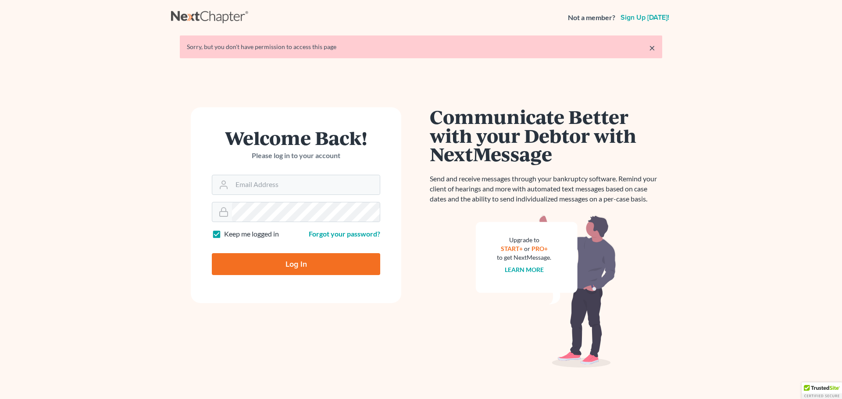 The width and height of the screenshot is (842, 399). Describe the element at coordinates (524, 270) in the screenshot. I see `a: Learn more` at that location.